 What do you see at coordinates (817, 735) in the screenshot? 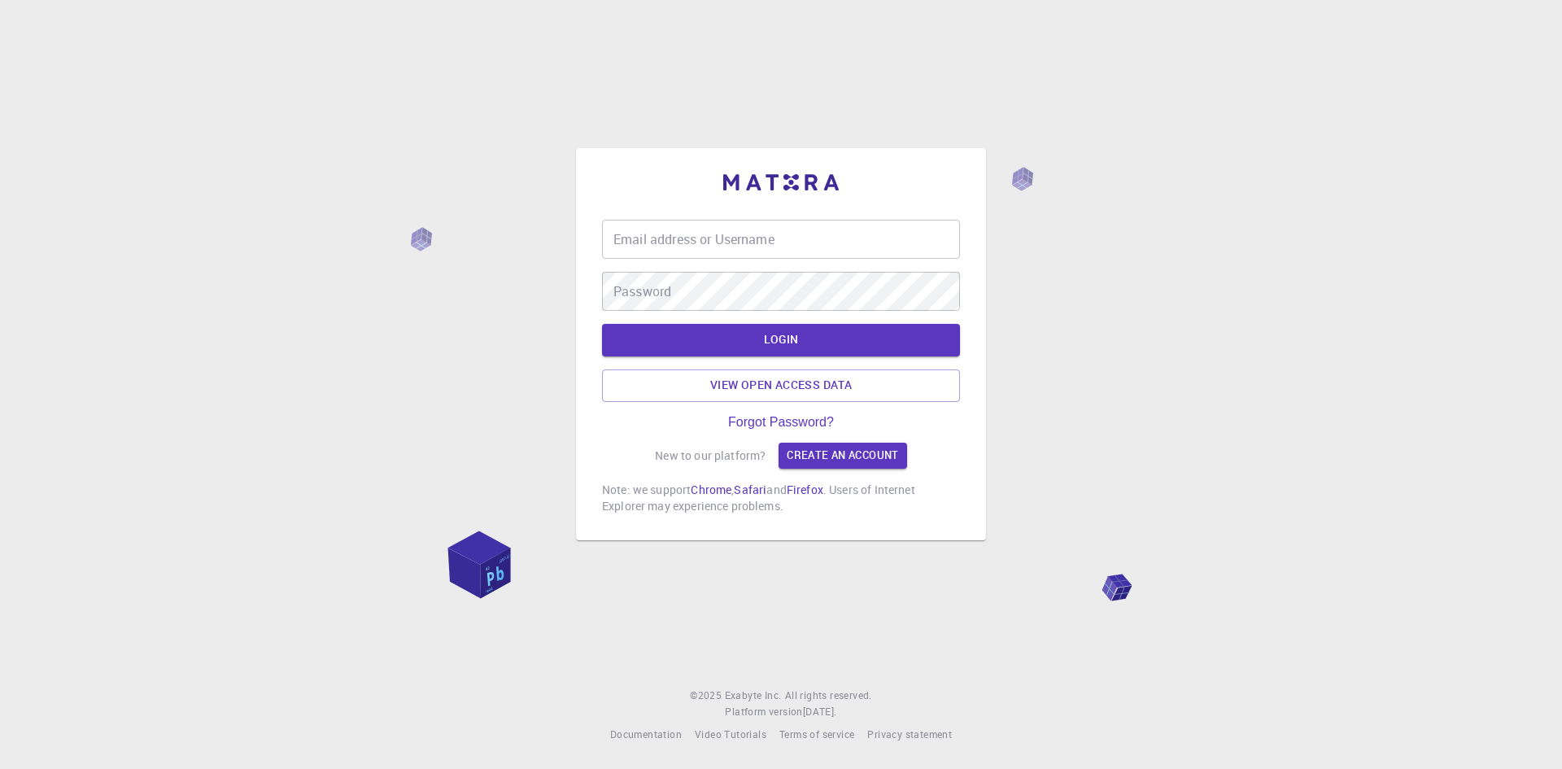
I see `a: Terms of service` at bounding box center [817, 735].